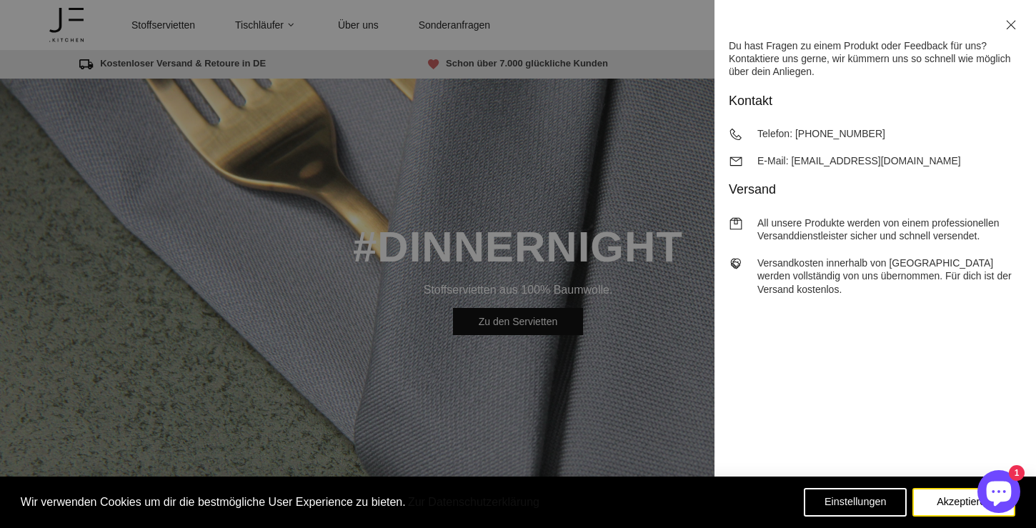 This screenshot has height=528, width=1036. I want to click on h5: Kontakt, so click(875, 101).